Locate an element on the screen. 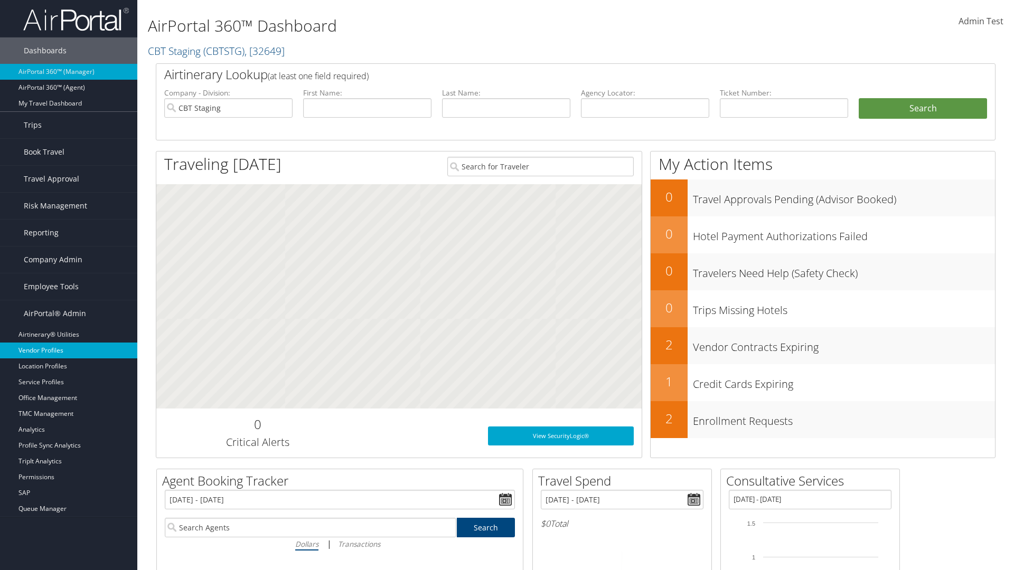  h3: Enrollment Requests is located at coordinates (844, 419).